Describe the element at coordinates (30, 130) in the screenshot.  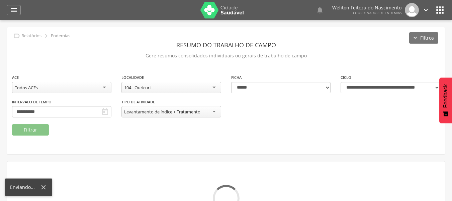
I see `button: Filtrar` at that location.